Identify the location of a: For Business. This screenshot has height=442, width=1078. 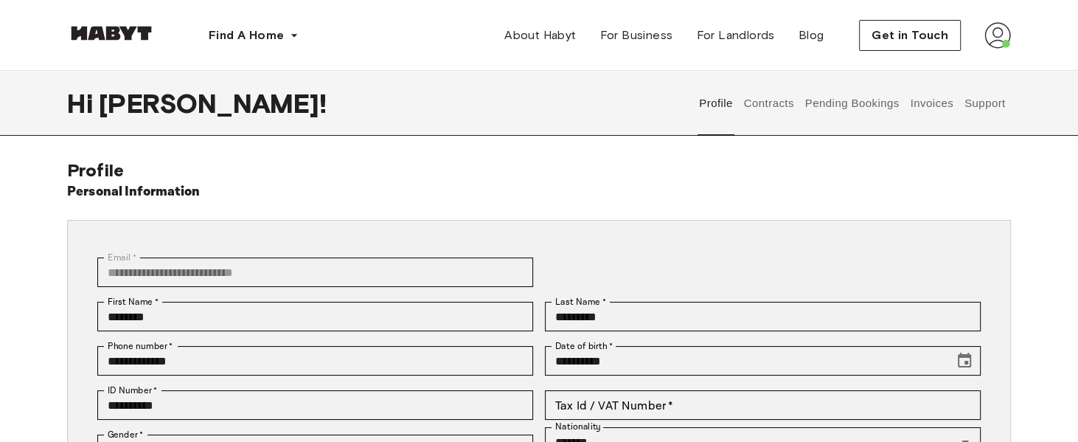
(636, 35).